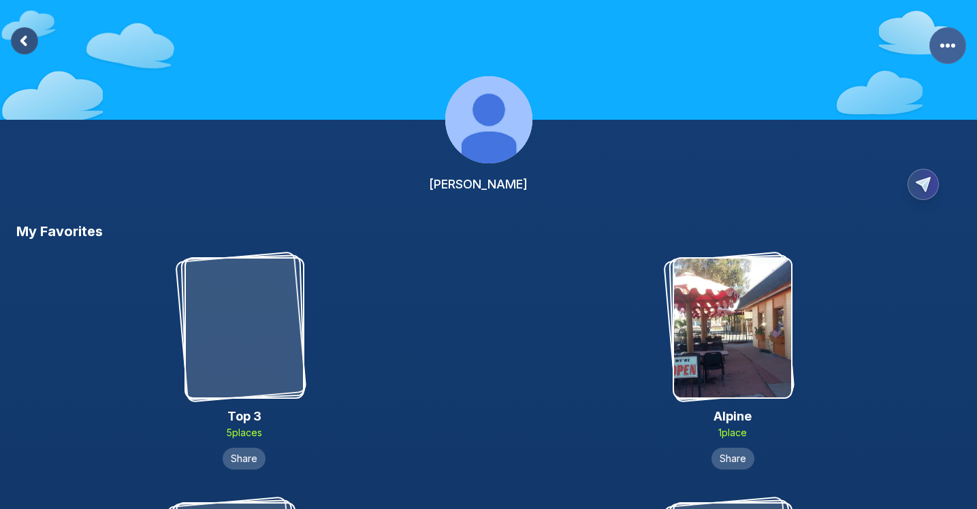 The height and width of the screenshot is (509, 977). I want to click on button: Copy Profile Link, so click(931, 184).